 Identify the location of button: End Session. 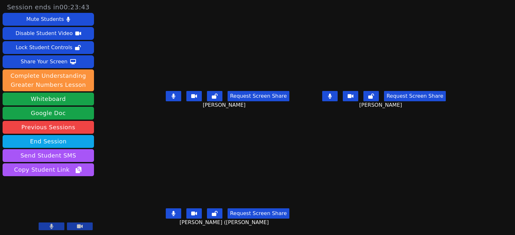
(48, 142).